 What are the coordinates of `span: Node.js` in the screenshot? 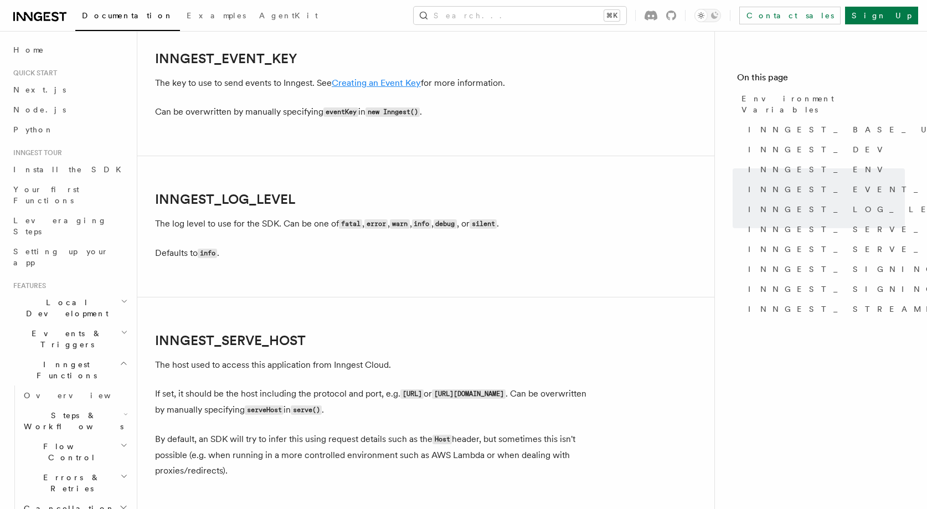 It's located at (39, 110).